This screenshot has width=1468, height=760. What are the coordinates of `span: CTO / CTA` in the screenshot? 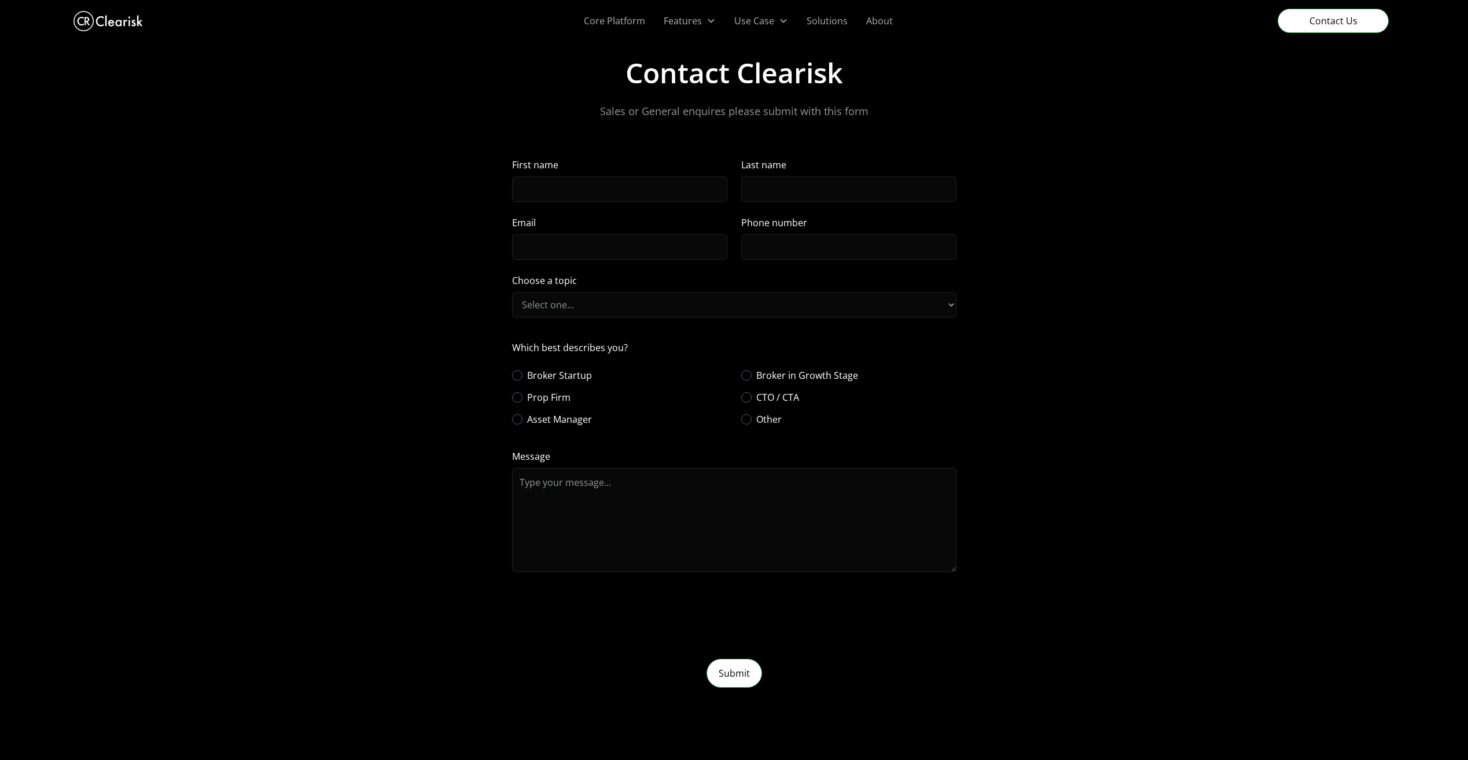 It's located at (777, 397).